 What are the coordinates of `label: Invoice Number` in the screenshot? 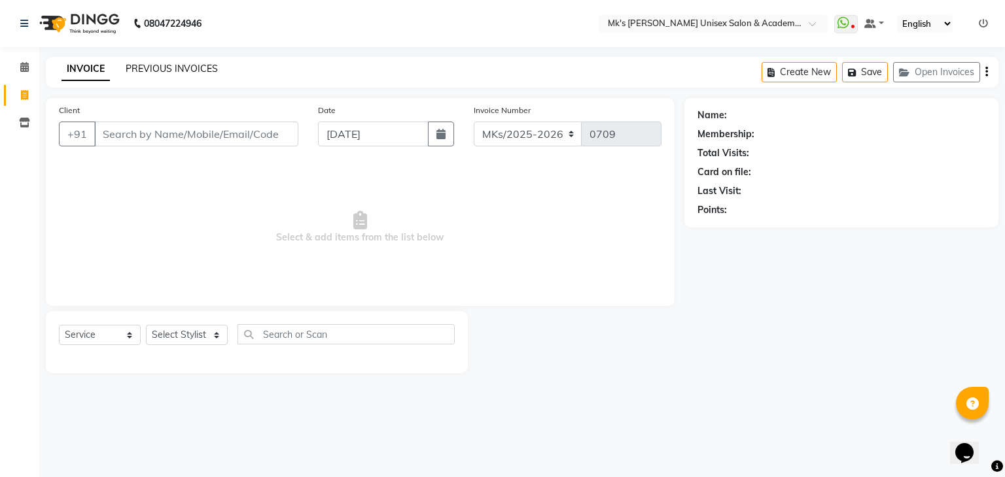 It's located at (502, 111).